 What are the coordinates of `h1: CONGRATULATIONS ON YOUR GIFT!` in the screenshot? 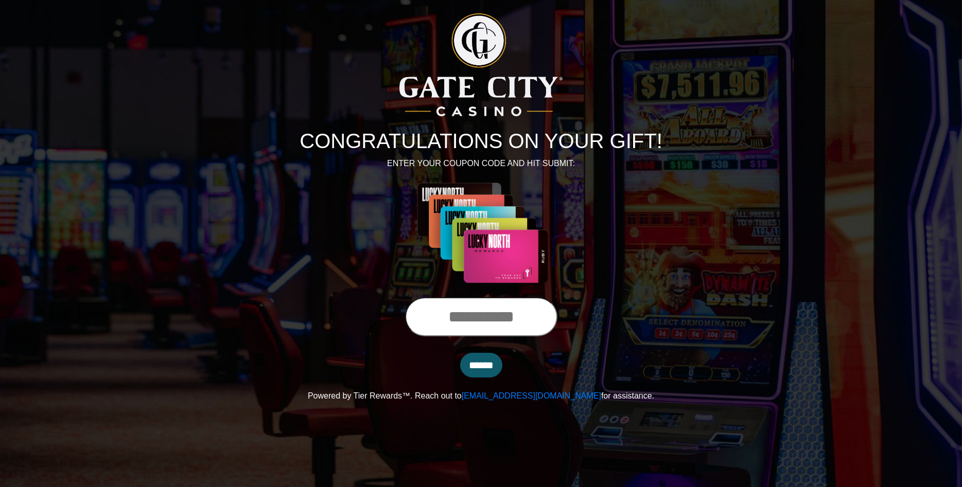 It's located at (481, 141).